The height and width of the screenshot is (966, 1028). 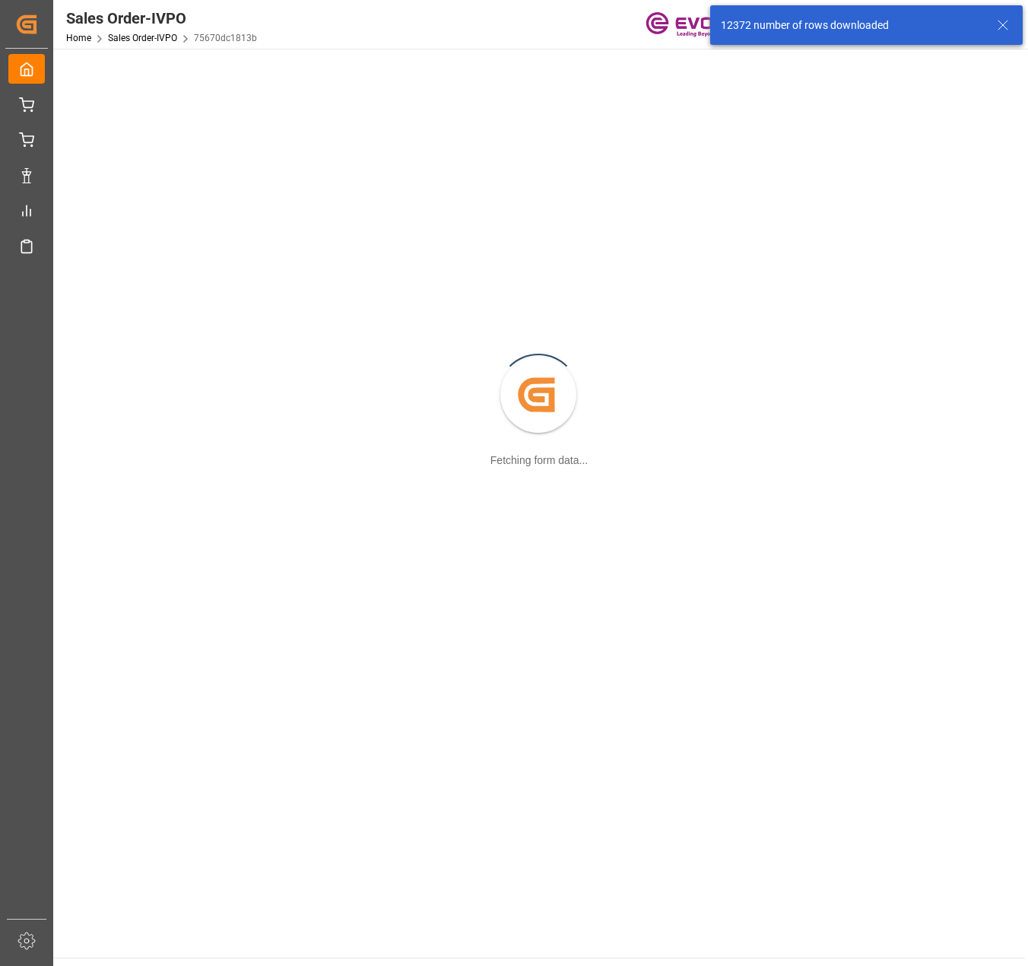 What do you see at coordinates (695, 24) in the screenshot?
I see `img: Evonik-brand-mark-Deep-Purple-RGB.jpeg_1700498283.jpeg` at bounding box center [695, 24].